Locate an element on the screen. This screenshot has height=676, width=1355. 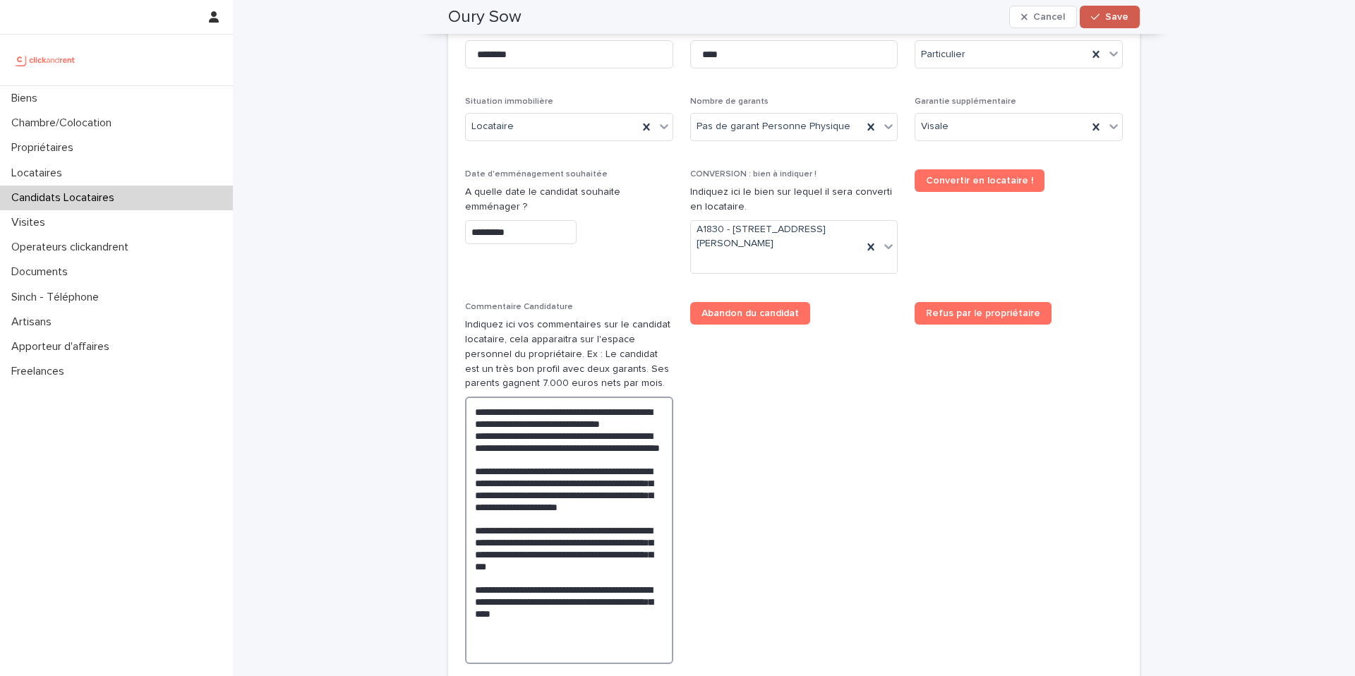
a: Convertir en locataire ! is located at coordinates (979, 181).